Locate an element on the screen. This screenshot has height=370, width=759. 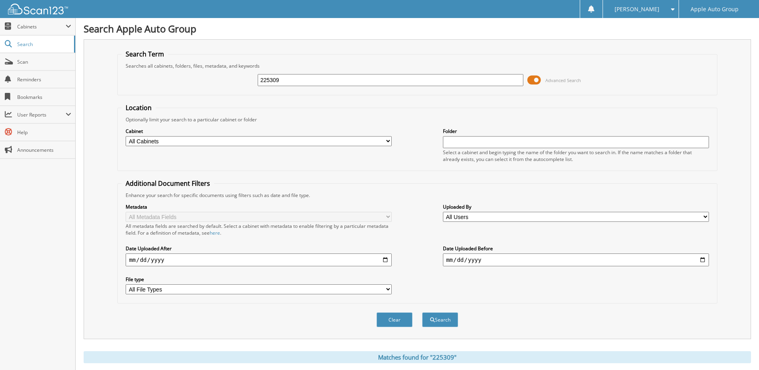
div: Enhance your search for specific documents using filters such as date and file type. is located at coordinates (417, 195).